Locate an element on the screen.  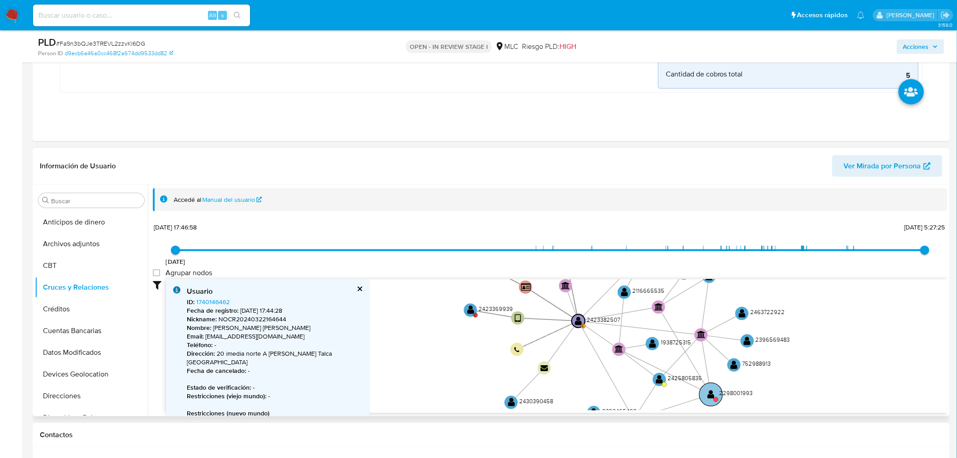
text: 2463722922 is located at coordinates (768, 312).